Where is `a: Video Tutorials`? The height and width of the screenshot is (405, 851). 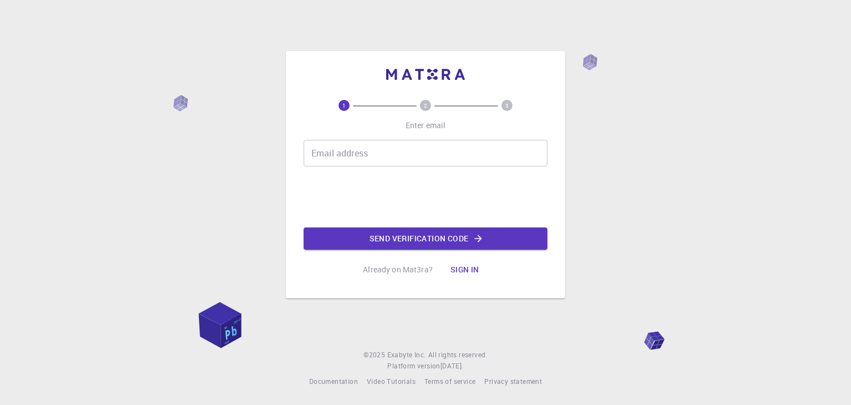
a: Video Tutorials is located at coordinates (391, 381).